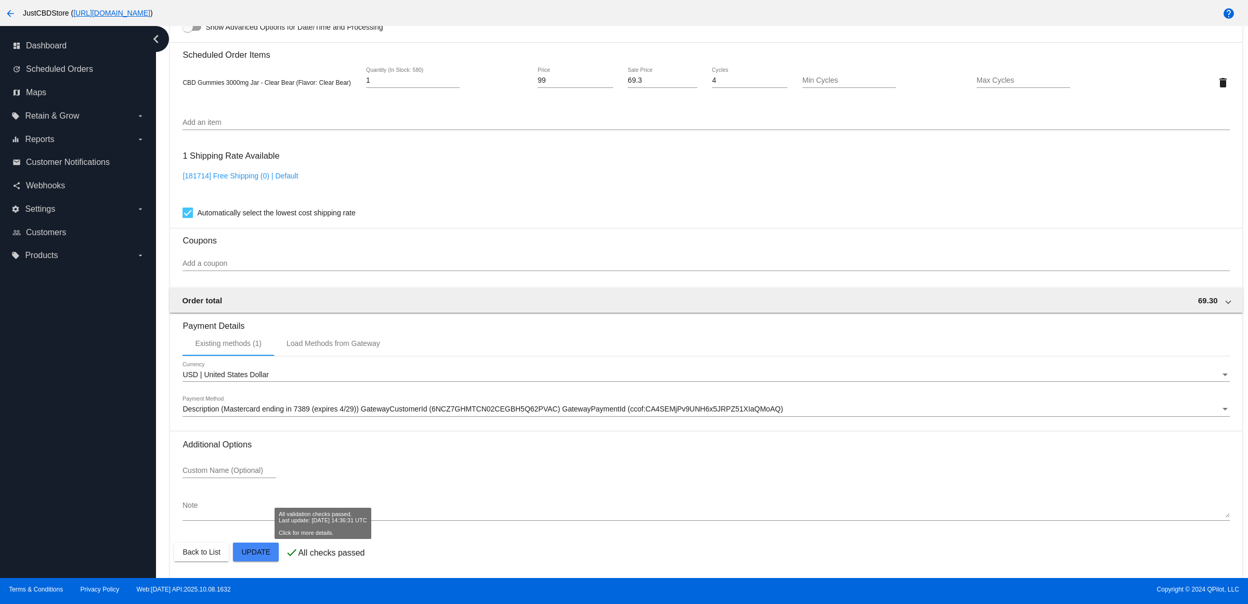  What do you see at coordinates (705, 123) in the screenshot?
I see `input: Add an item` at bounding box center [705, 123].